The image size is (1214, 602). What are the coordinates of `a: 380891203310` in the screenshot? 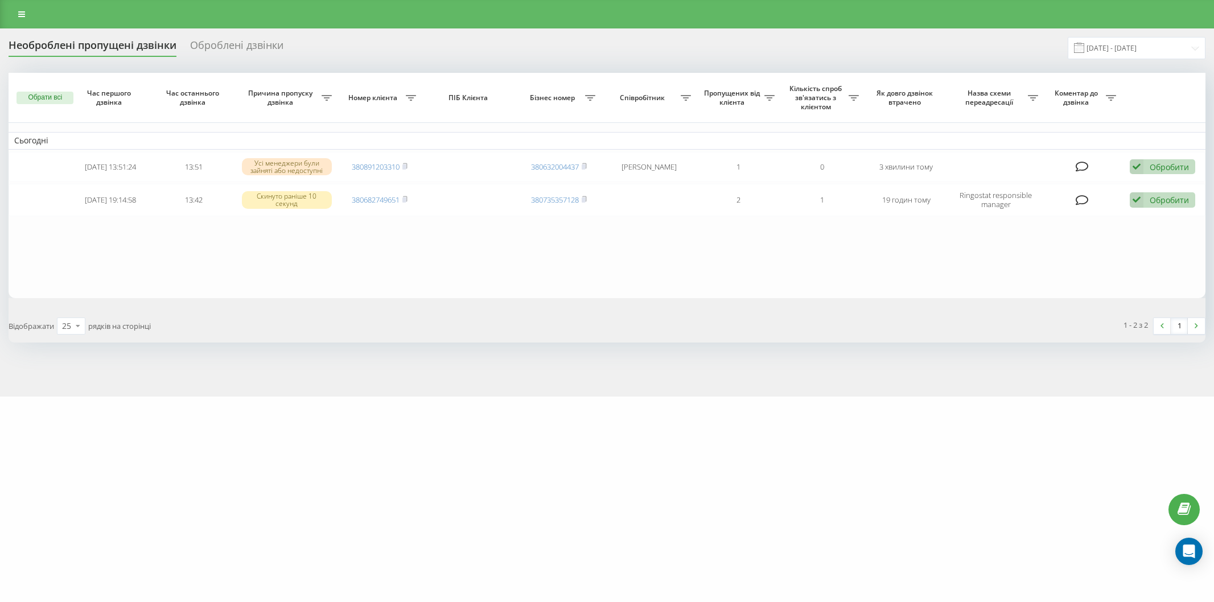 It's located at (376, 167).